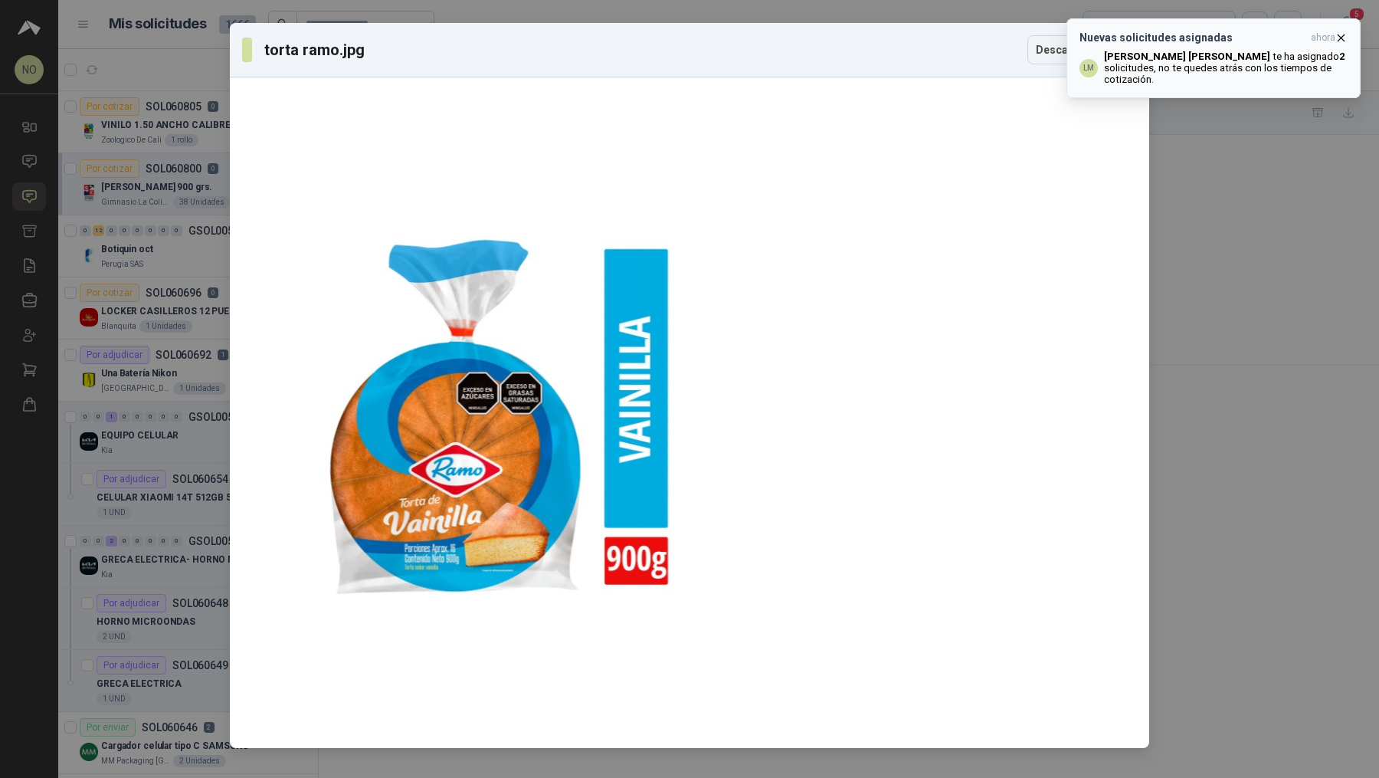  Describe the element at coordinates (1342, 56) in the screenshot. I see `b: 2` at that location.